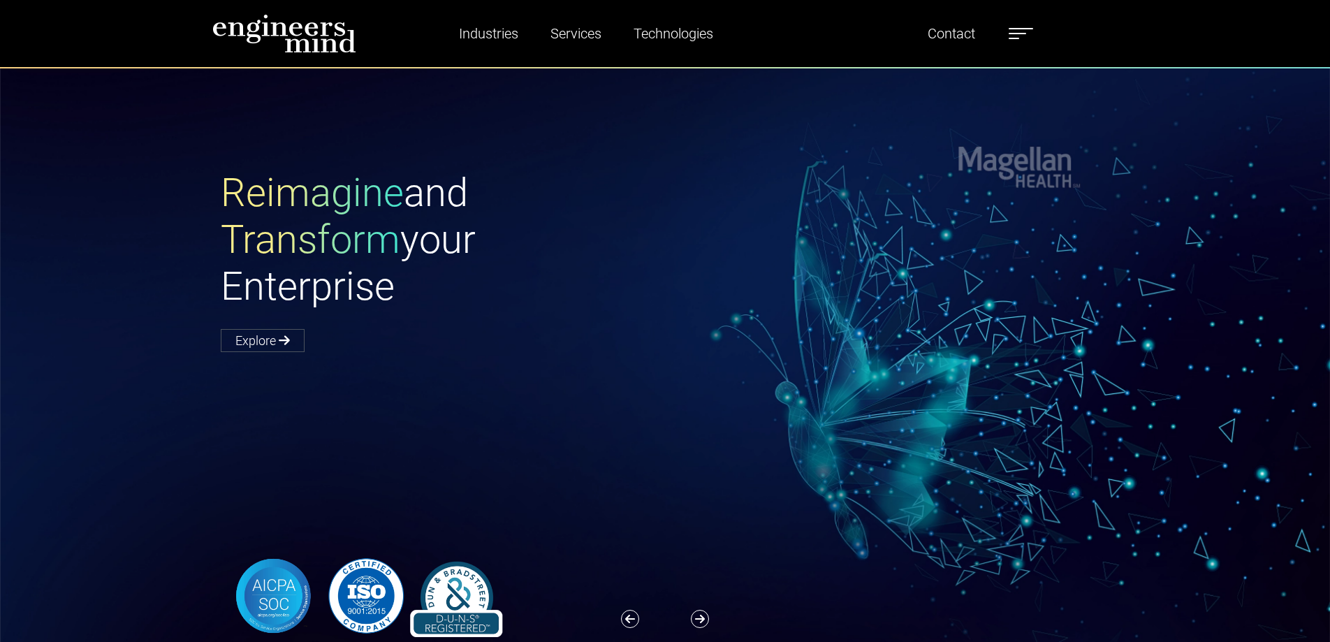 This screenshot has width=1330, height=642. What do you see at coordinates (284, 34) in the screenshot?
I see `img: logo` at bounding box center [284, 34].